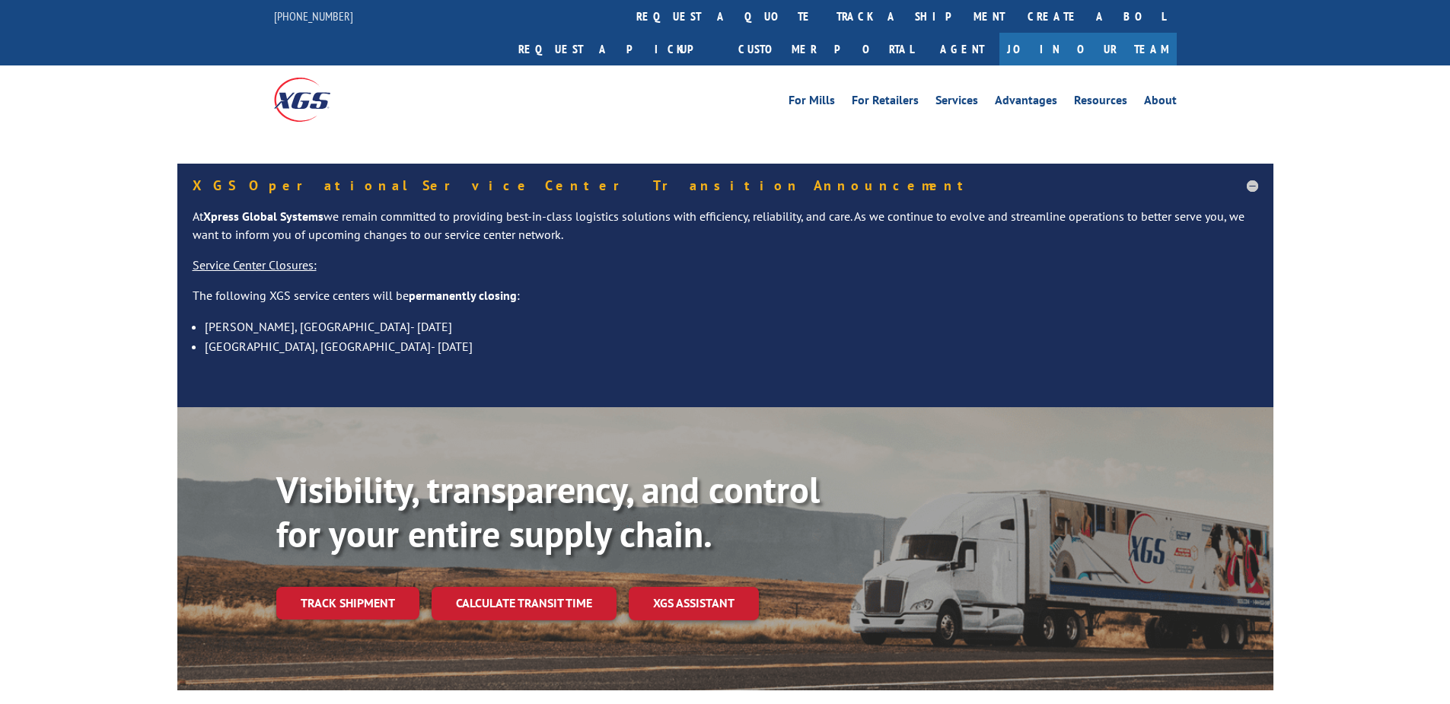 The image size is (1450, 704). Describe the element at coordinates (616, 49) in the screenshot. I see `a: Request a pickup` at that location.